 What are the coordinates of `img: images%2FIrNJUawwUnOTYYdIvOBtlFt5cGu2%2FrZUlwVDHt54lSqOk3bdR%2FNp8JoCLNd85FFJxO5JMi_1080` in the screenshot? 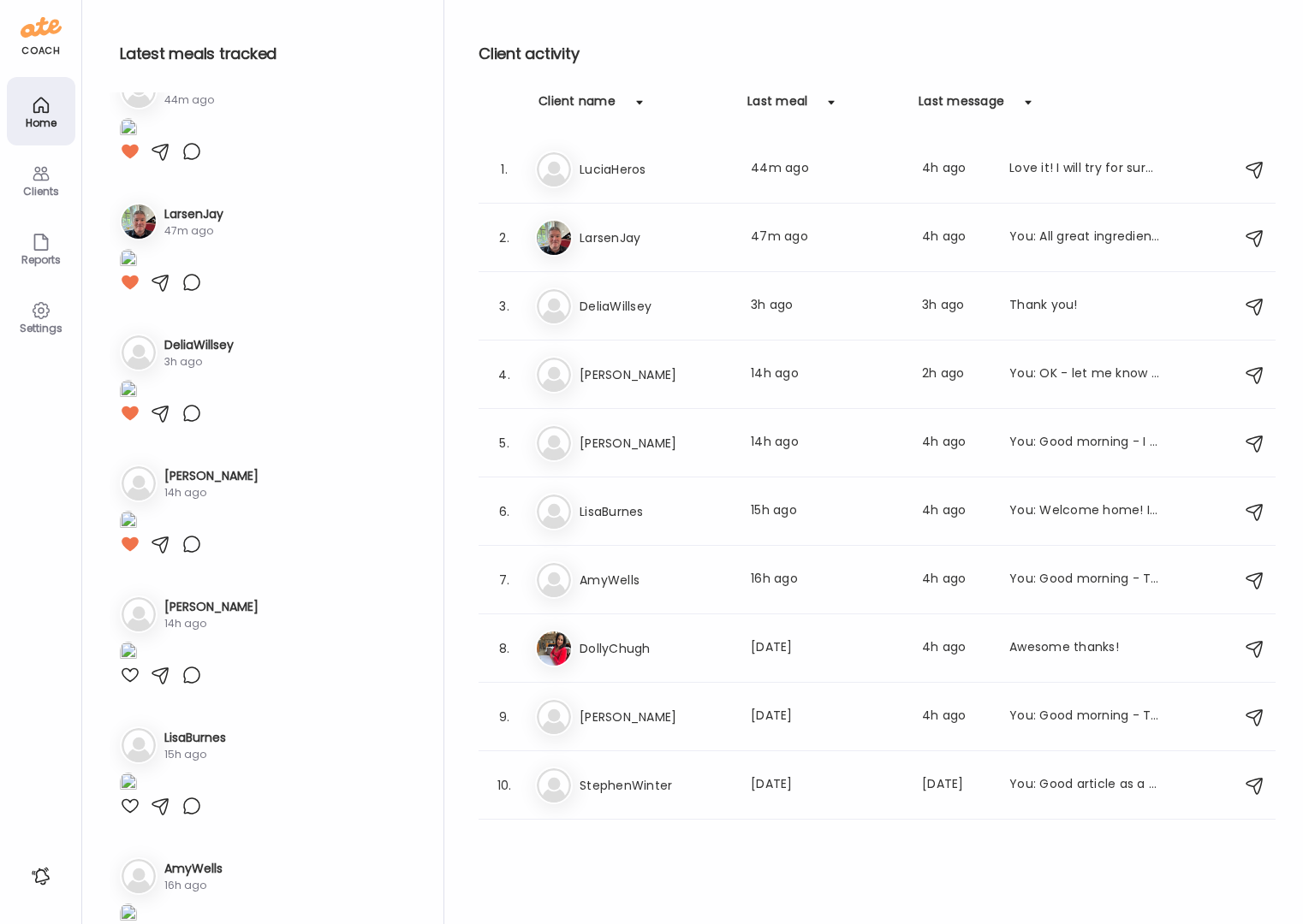 It's located at (129, 522).